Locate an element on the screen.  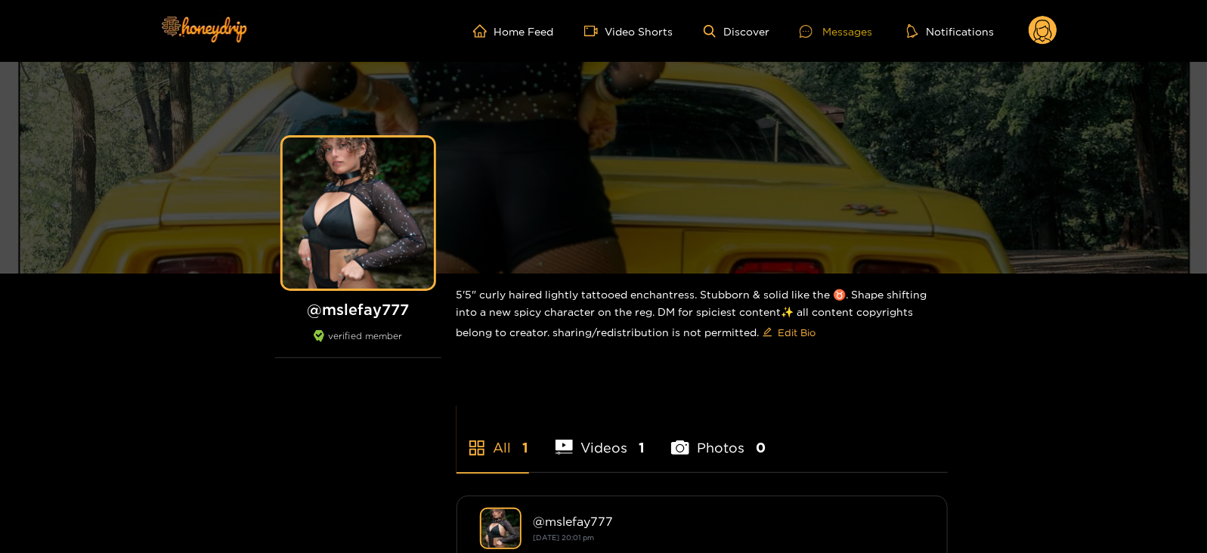
span: Edit Bio is located at coordinates (797, 332).